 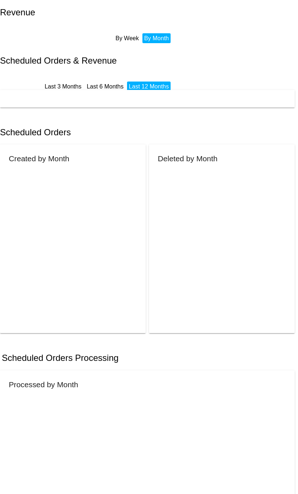 What do you see at coordinates (39, 158) in the screenshot?
I see `h2: Created by Month` at bounding box center [39, 158].